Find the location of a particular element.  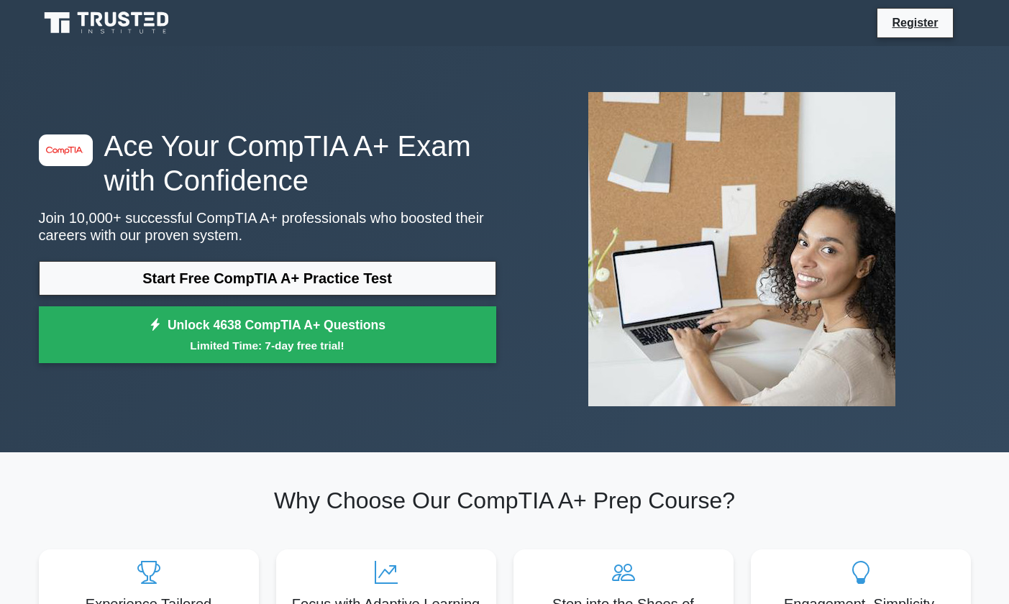

h2: Why Choose Our CompTIA A+ Prep Course? is located at coordinates (505, 501).